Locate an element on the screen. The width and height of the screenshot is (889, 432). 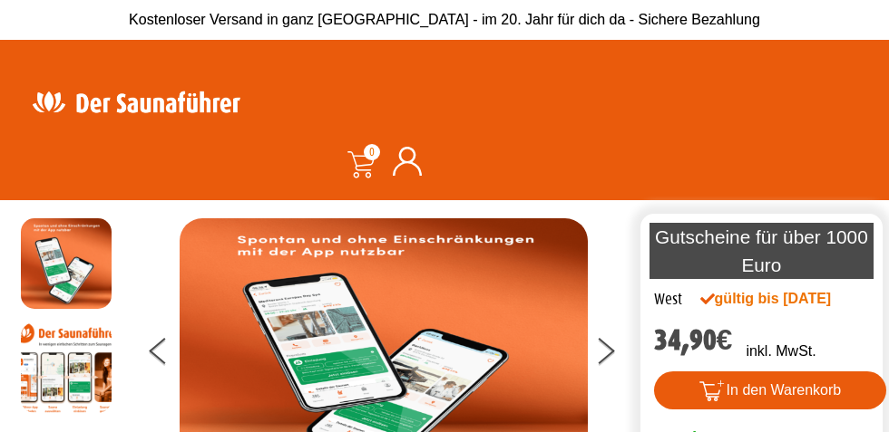
bdi: 34,90 is located at coordinates (693, 340).